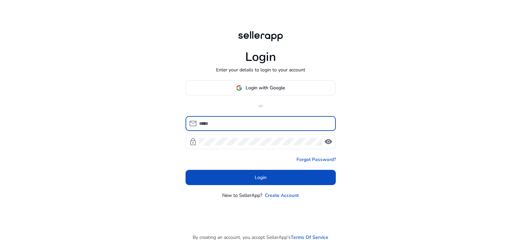 Image resolution: width=521 pixels, height=247 pixels. Describe the element at coordinates (282, 196) in the screenshot. I see `a: Create Account` at that location.